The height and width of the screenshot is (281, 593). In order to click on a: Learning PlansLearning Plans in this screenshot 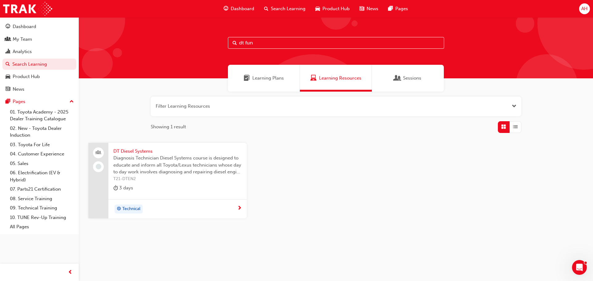, I will do `click(264, 78)`.